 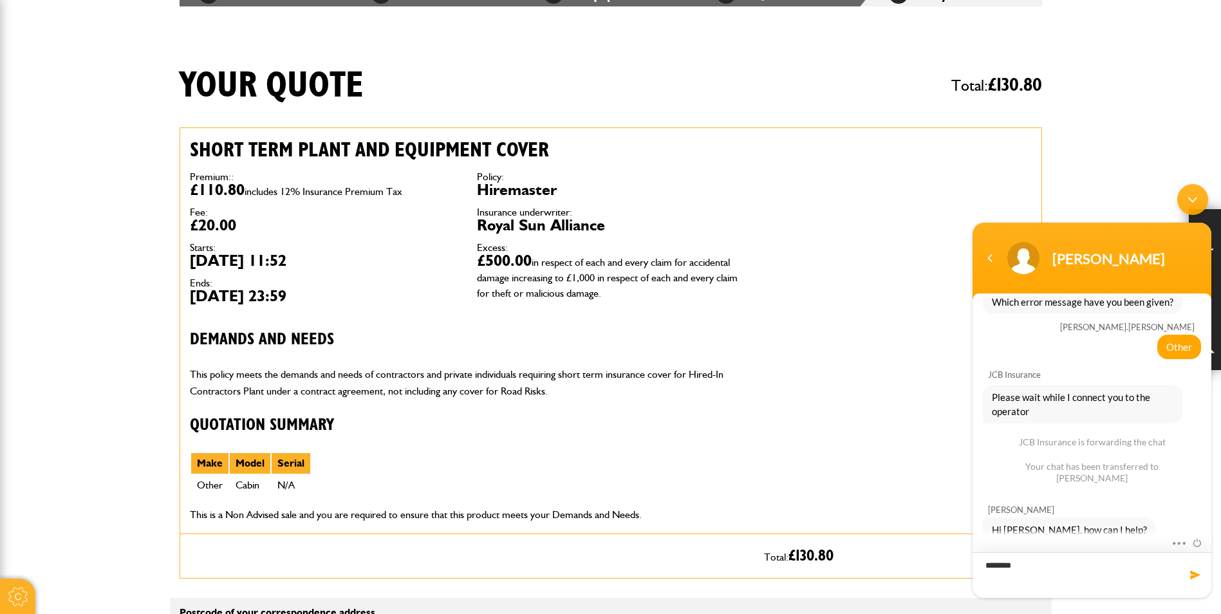 What do you see at coordinates (291, 463) in the screenshot?
I see `th: Serial` at bounding box center [291, 463].